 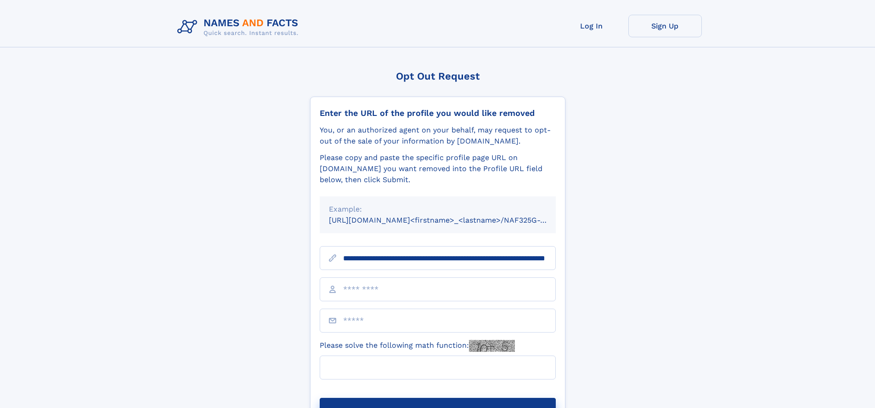 I want to click on img: Logo Names and Facts, so click(x=240, y=27).